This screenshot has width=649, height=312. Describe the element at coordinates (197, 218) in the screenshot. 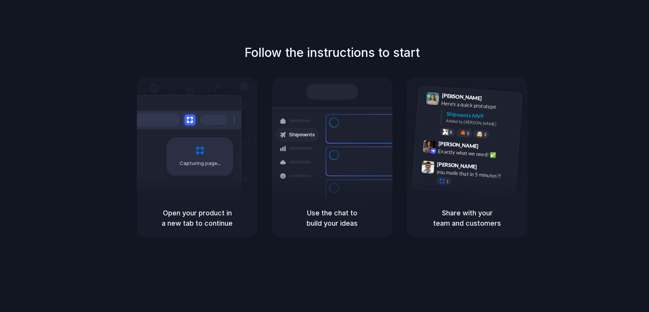

I see `h5: Open your product in a new tab to continue` at that location.